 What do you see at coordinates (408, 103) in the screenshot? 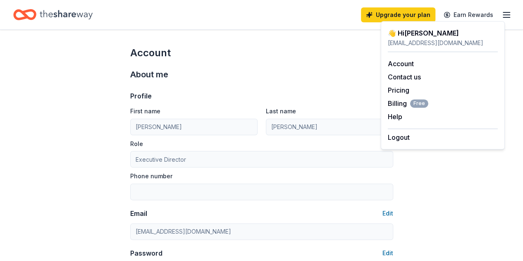
I see `span: Billing` at bounding box center [408, 103].